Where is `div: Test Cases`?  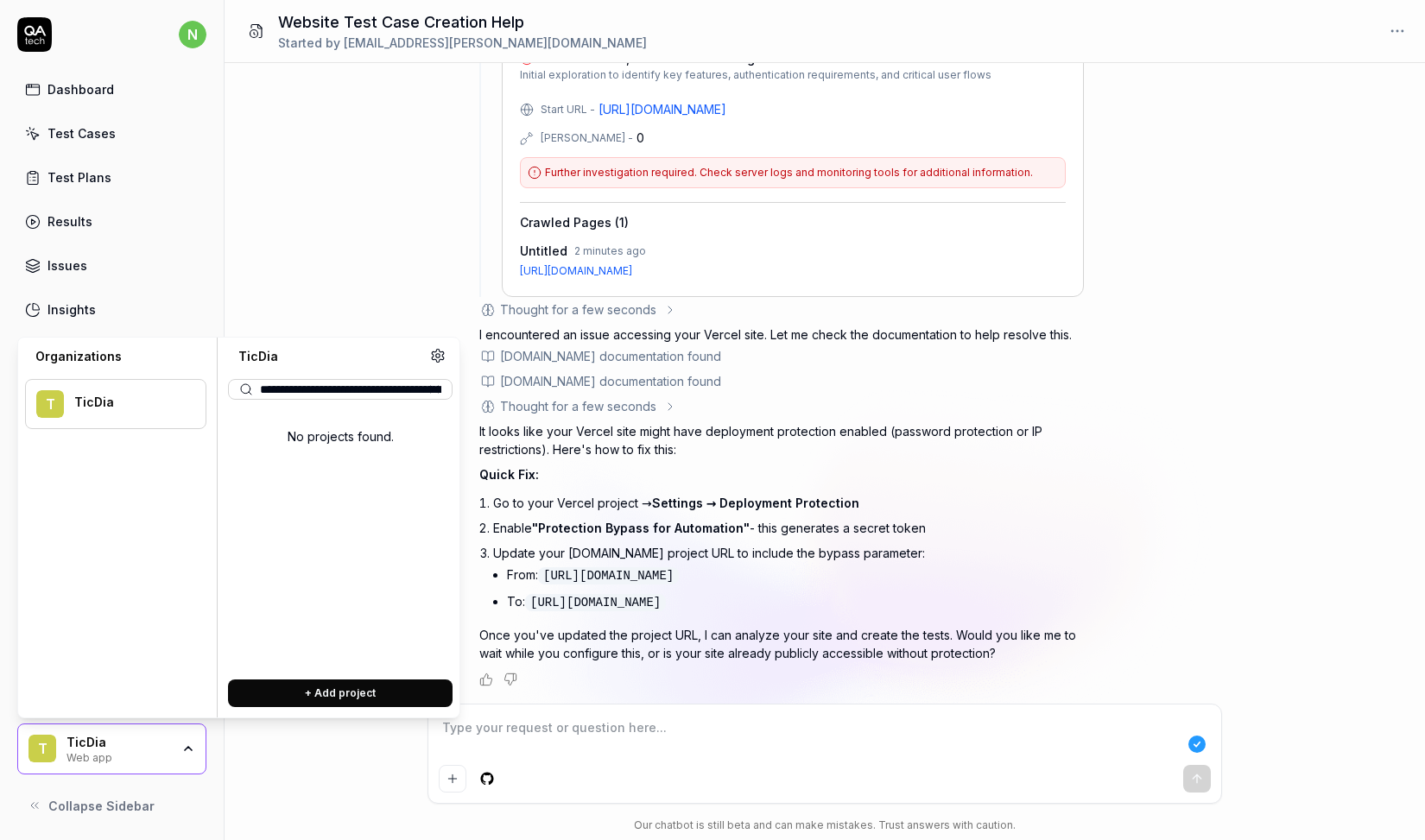 div: Test Cases is located at coordinates (81, 133).